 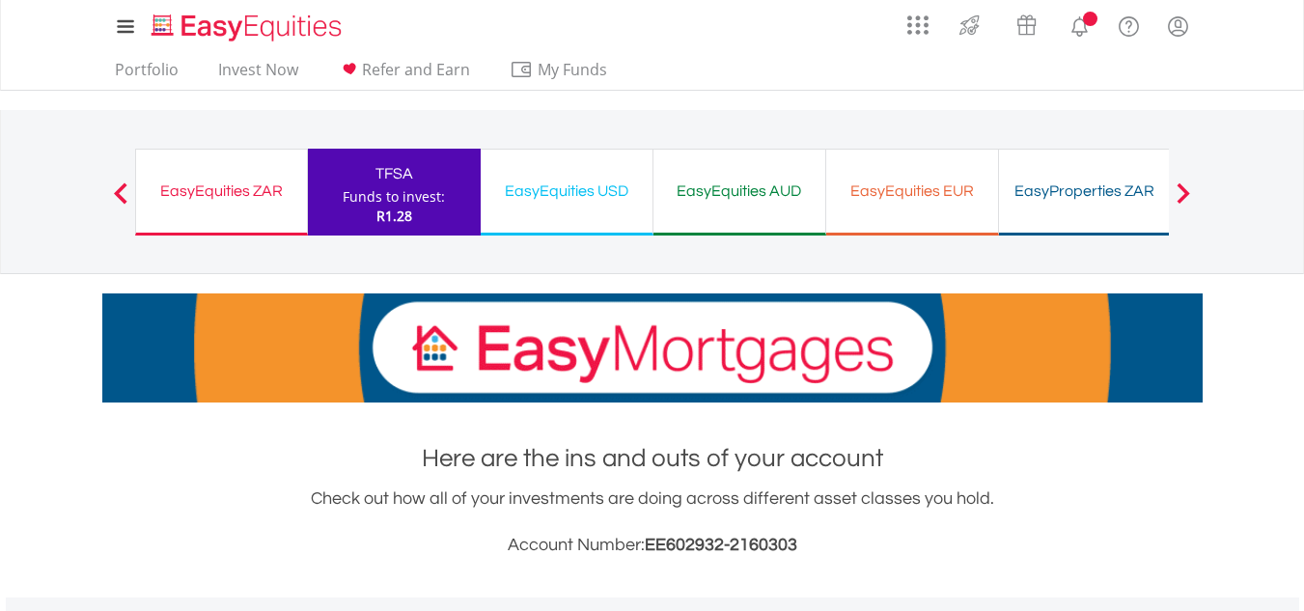 I want to click on button: Previous, so click(x=121, y=202).